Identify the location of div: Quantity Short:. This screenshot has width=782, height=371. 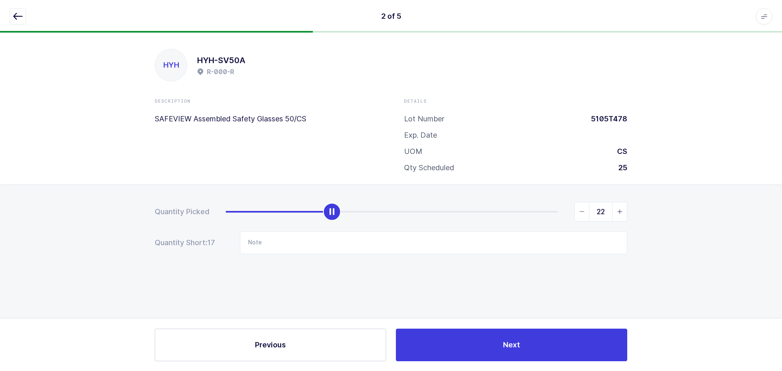
(189, 243).